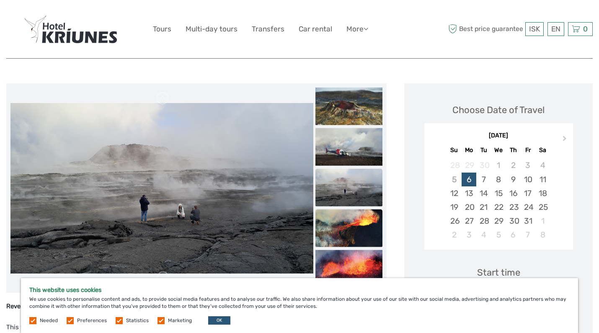 This screenshot has width=599, height=333. What do you see at coordinates (268, 29) in the screenshot?
I see `a: Transfers` at bounding box center [268, 29].